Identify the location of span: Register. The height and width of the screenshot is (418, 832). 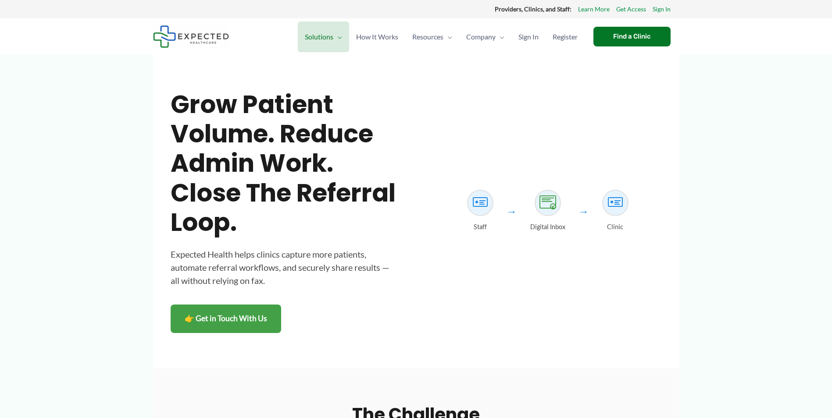
(565, 37).